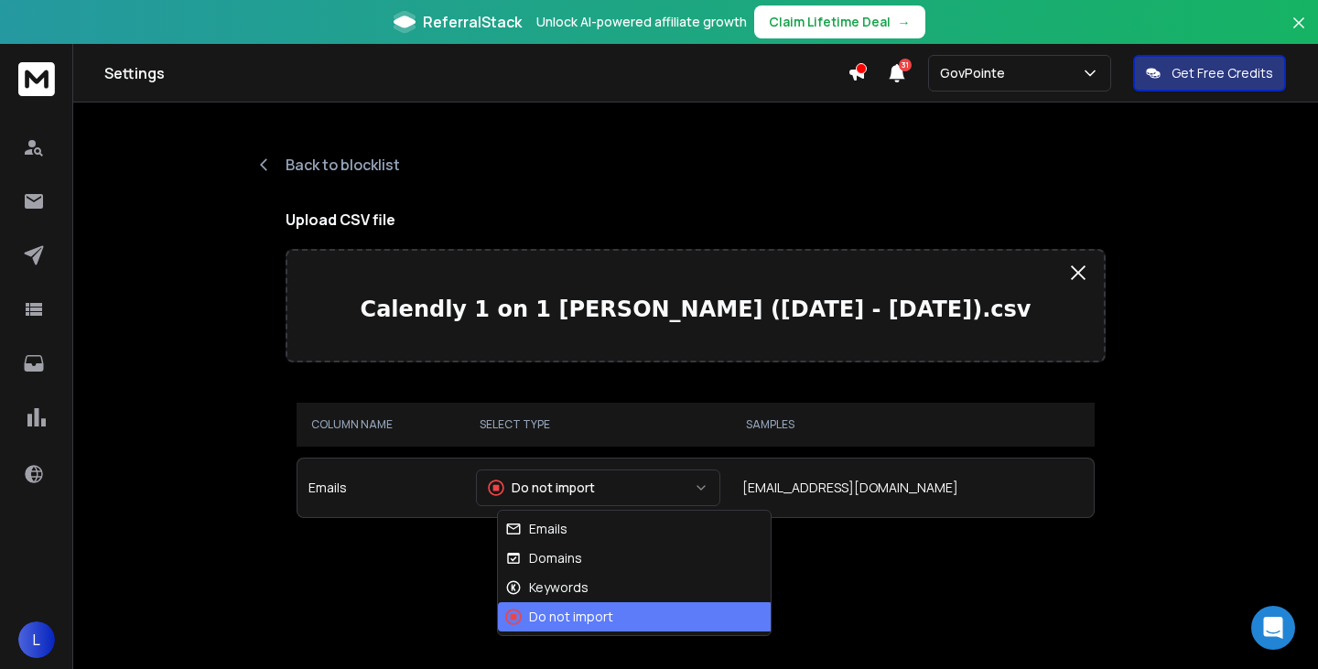  I want to click on h1: Upload CSV file, so click(696, 220).